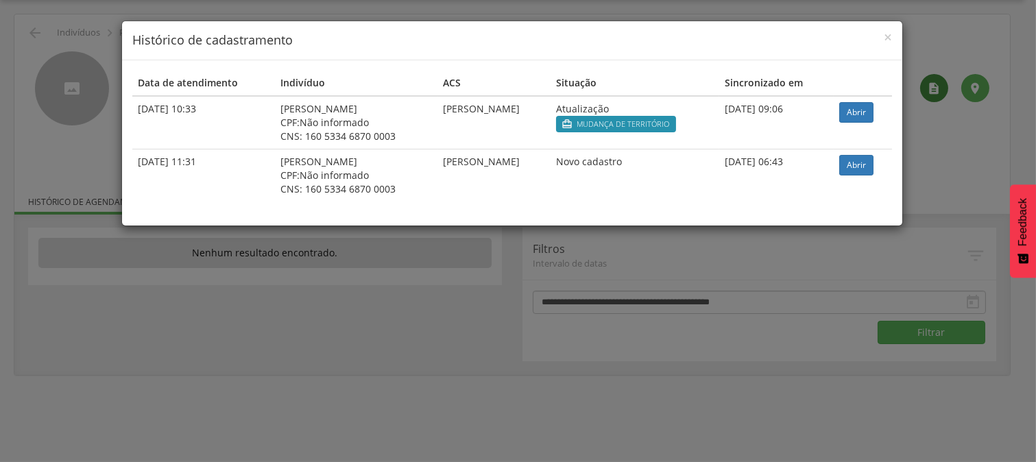  Describe the element at coordinates (623, 124) in the screenshot. I see `span: Mudança de território` at that location.